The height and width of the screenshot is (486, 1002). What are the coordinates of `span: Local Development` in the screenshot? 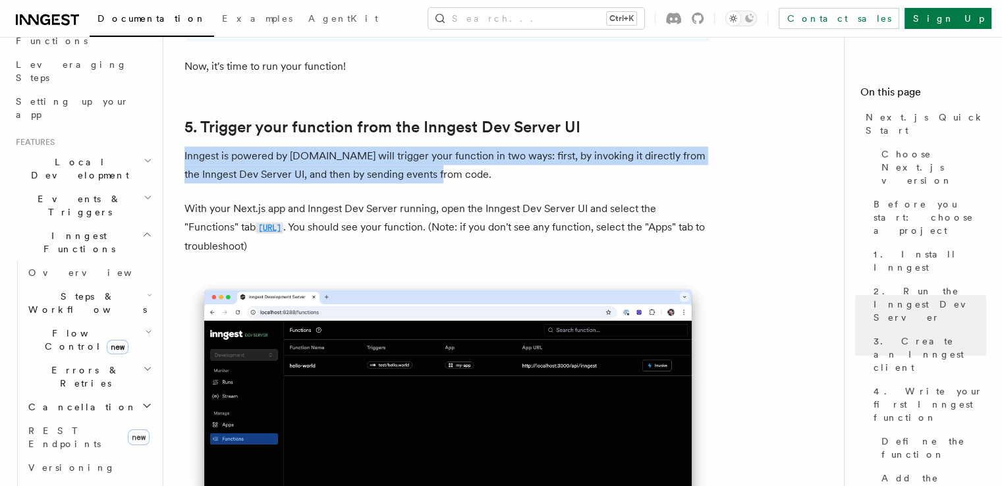 It's located at (77, 169).